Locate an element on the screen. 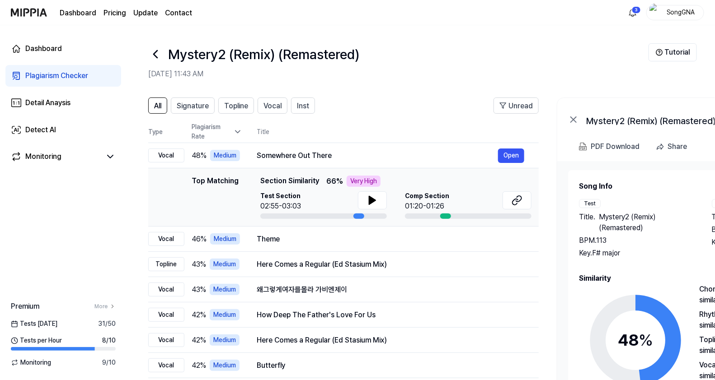 The image size is (715, 380). button: 알림3 is located at coordinates (633, 13).